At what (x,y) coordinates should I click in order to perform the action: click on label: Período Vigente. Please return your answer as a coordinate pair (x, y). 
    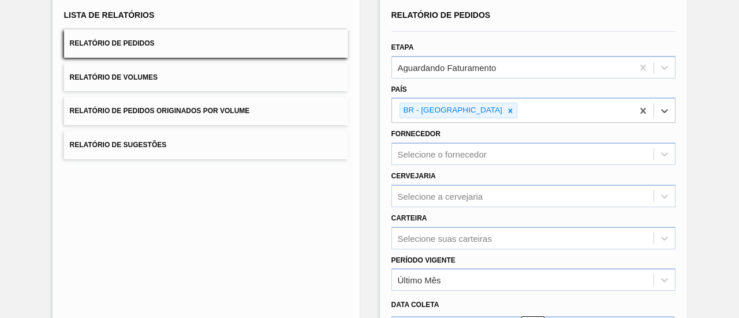
    Looking at the image, I should click on (423, 260).